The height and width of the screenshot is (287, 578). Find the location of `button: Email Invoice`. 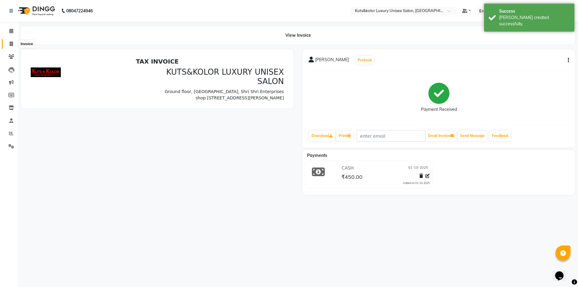

button: Email Invoice is located at coordinates (441, 136).